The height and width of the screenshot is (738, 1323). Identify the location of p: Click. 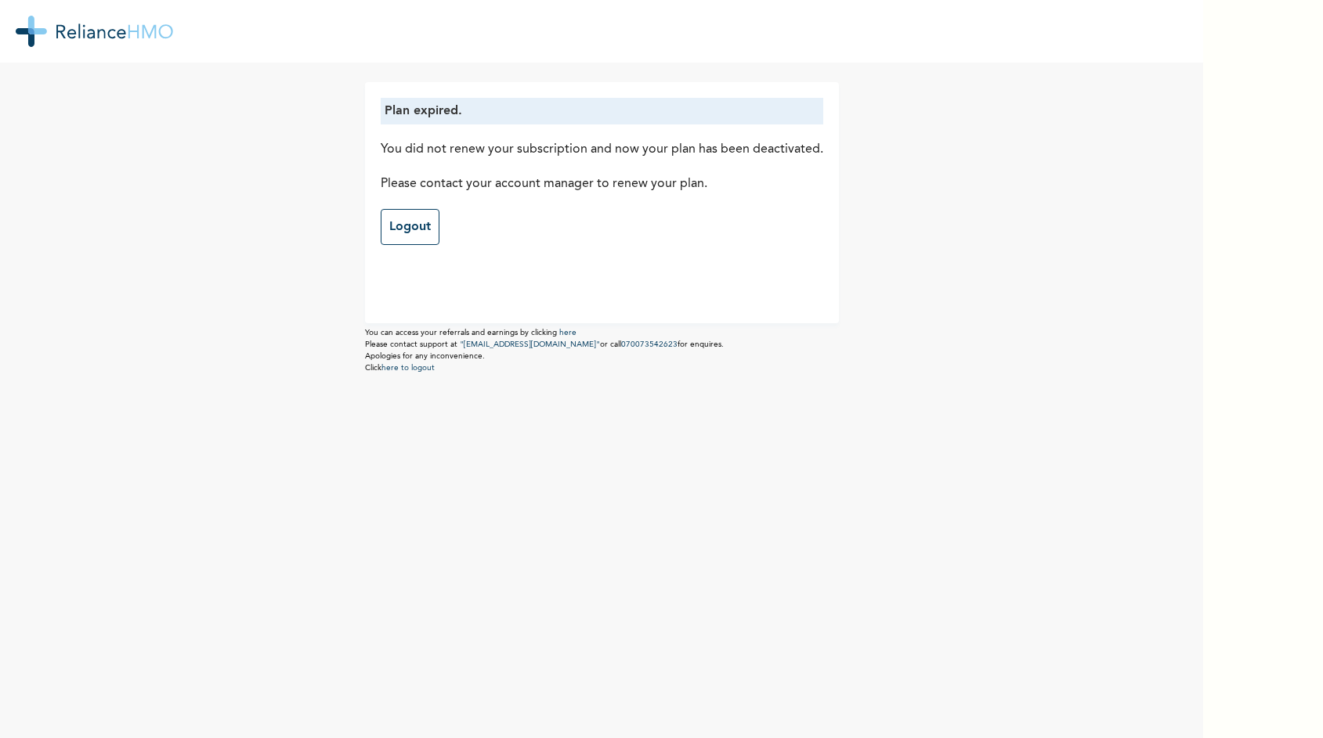
(601, 368).